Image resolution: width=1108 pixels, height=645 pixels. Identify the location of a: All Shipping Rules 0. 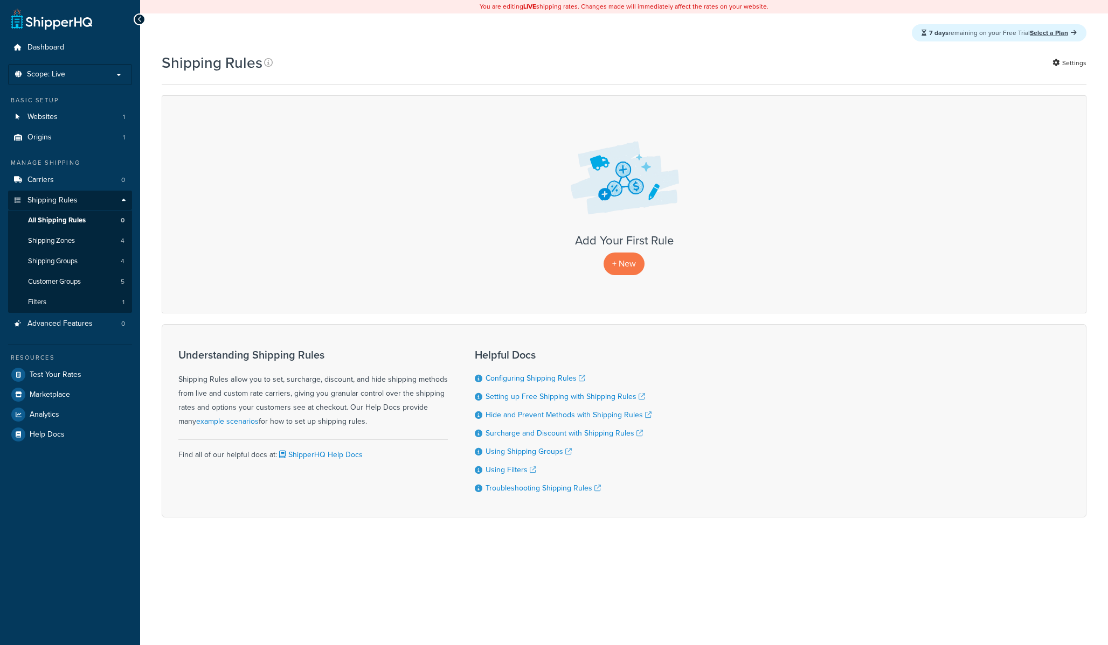
(70, 220).